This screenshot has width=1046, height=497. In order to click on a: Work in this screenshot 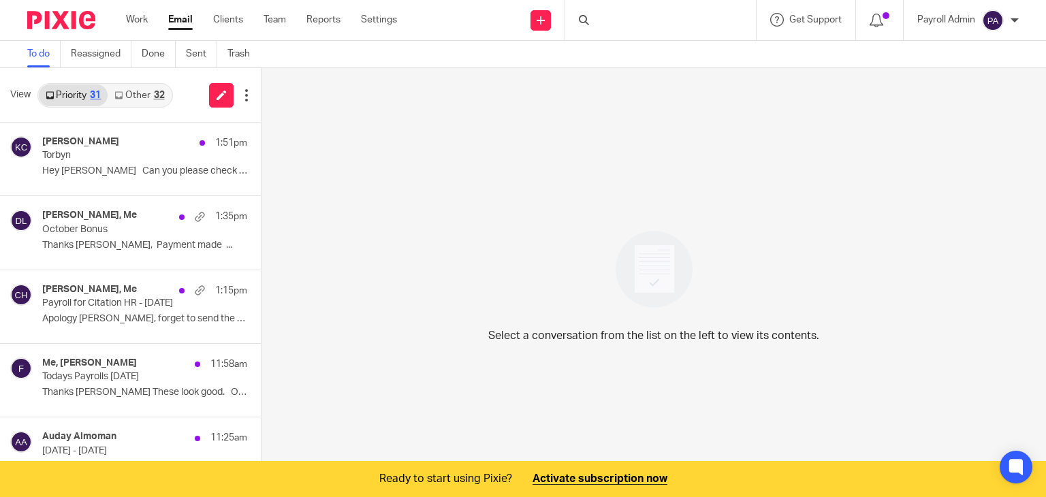, I will do `click(137, 20)`.